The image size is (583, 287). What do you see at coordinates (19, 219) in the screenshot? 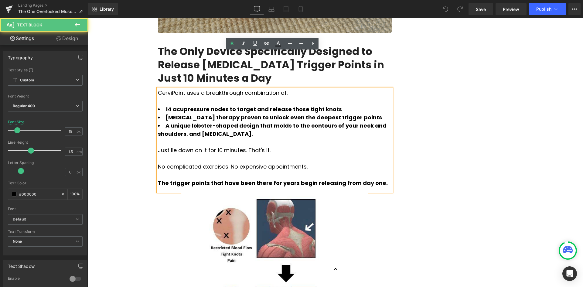
I see `i: Default` at bounding box center [19, 219].